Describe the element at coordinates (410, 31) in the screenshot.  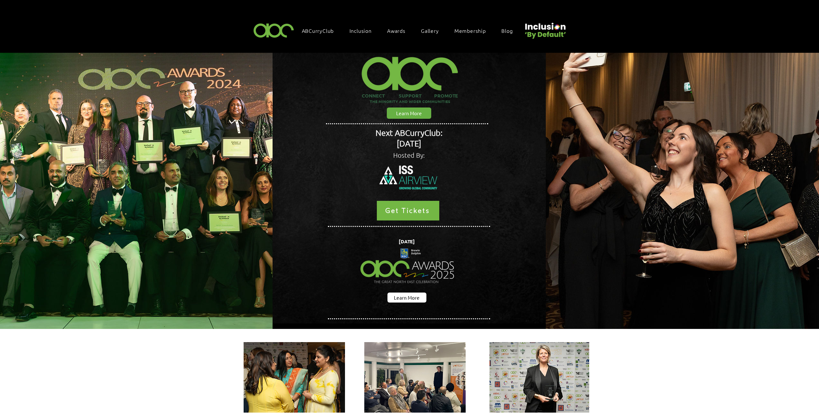
I see `nav: Site` at that location.